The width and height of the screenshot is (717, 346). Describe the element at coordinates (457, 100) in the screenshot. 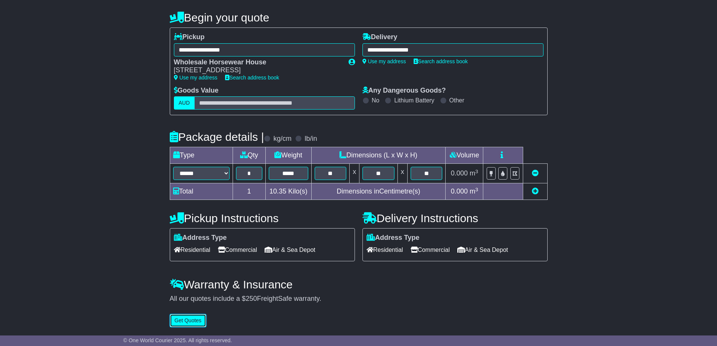

I see `label: Other` at that location.